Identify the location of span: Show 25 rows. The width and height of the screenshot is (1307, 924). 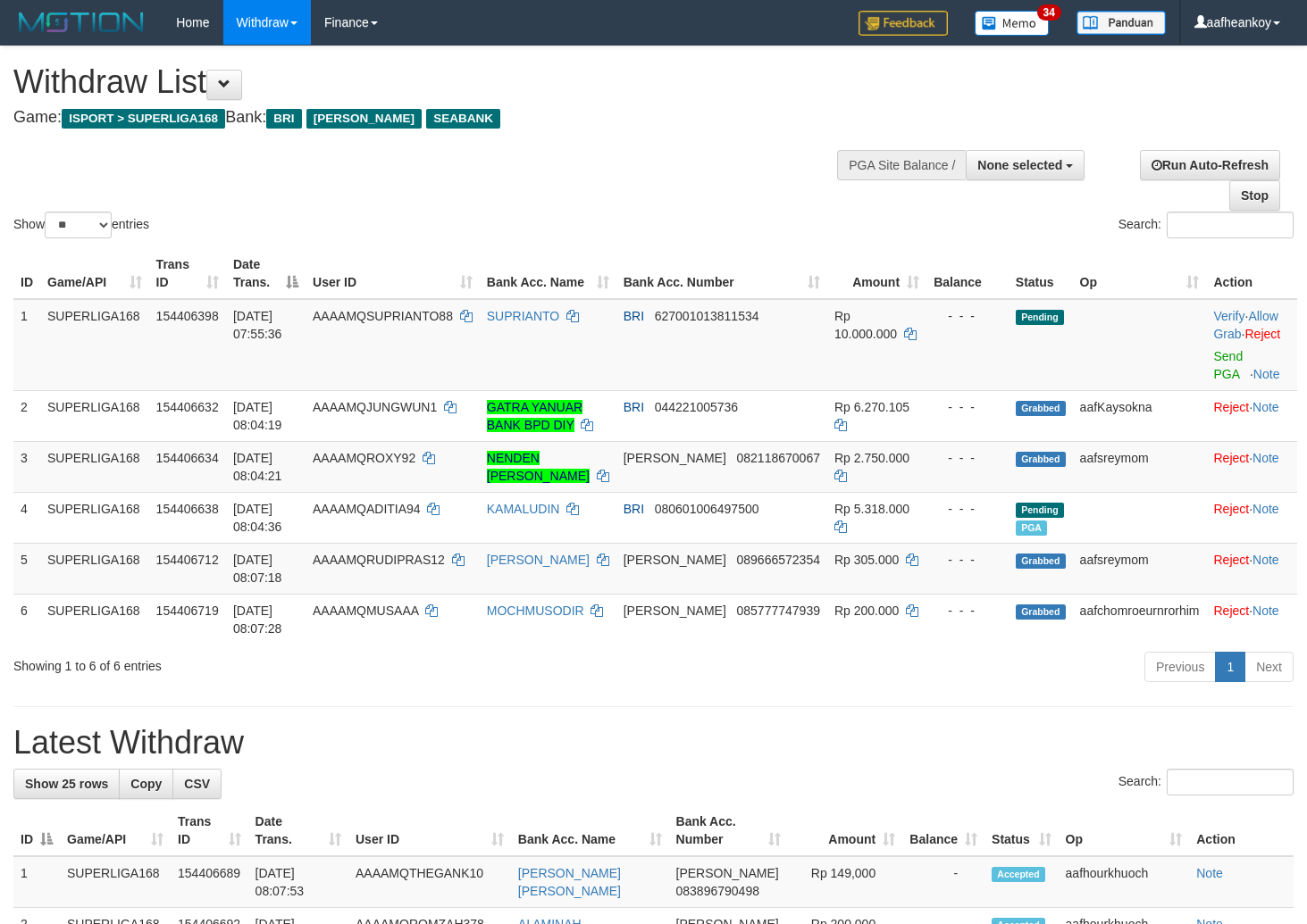
(66, 785).